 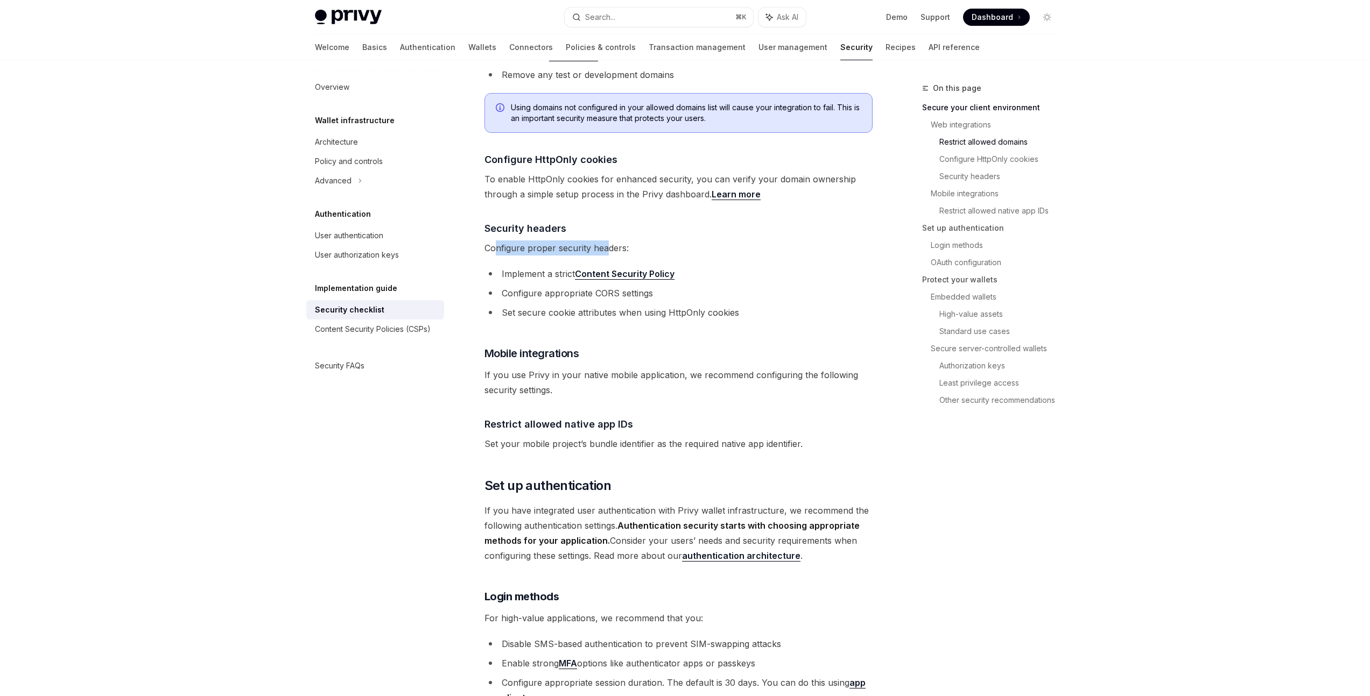 What do you see at coordinates (332, 87) in the screenshot?
I see `div: Overview` at bounding box center [332, 87].